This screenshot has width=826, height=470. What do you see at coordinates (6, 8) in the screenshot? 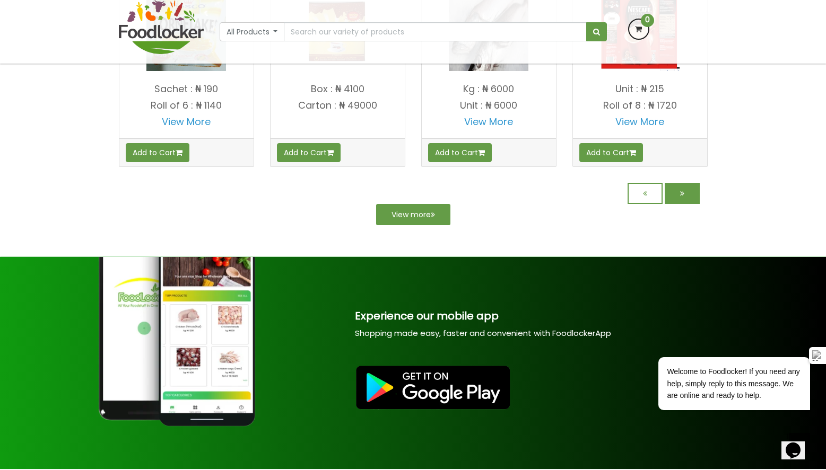
I see `span: 1` at bounding box center [6, 8].